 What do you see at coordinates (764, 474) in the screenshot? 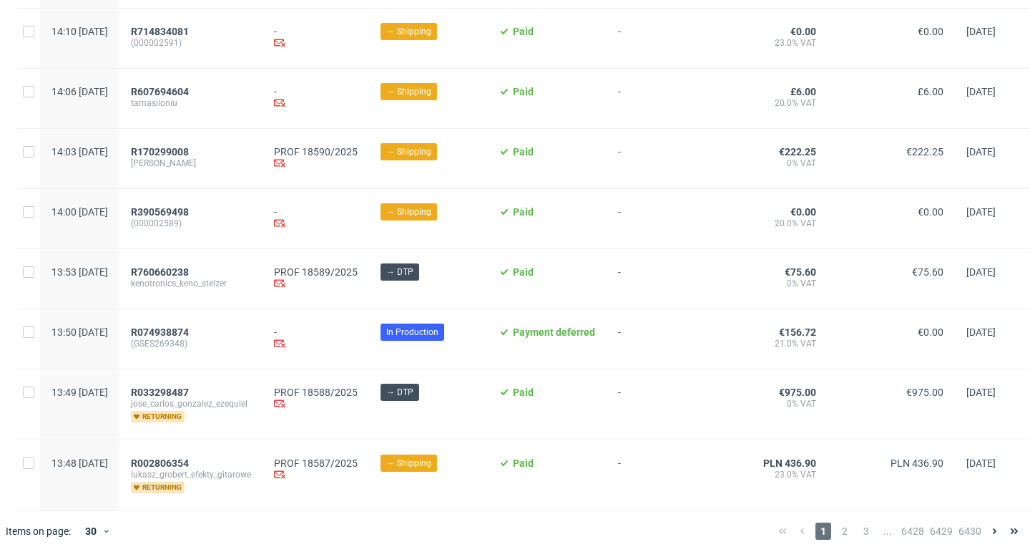
I see `span: 23.0% VAT` at bounding box center [764, 474].